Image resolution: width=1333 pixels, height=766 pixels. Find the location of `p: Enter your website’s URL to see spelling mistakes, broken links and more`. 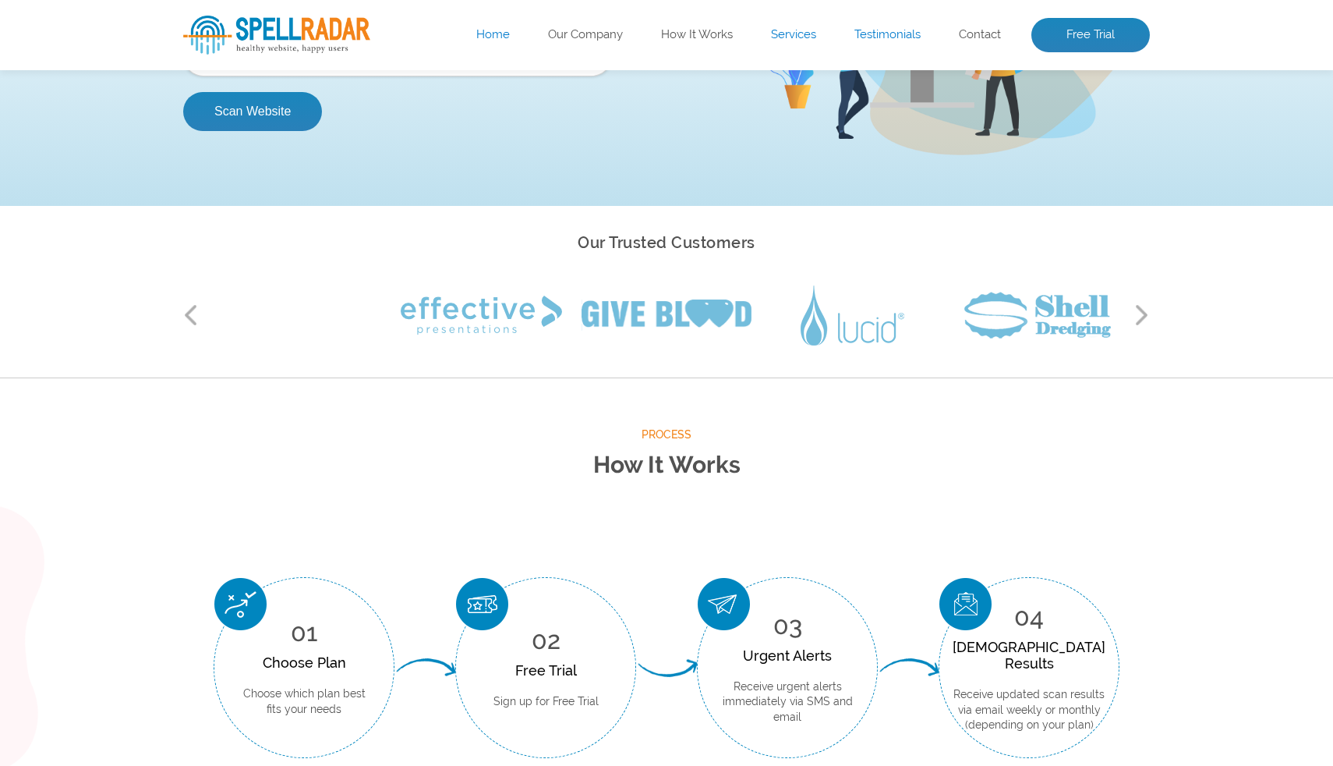

p: Enter your website’s URL to see spelling mistakes, broken links and more is located at coordinates (462, 158).